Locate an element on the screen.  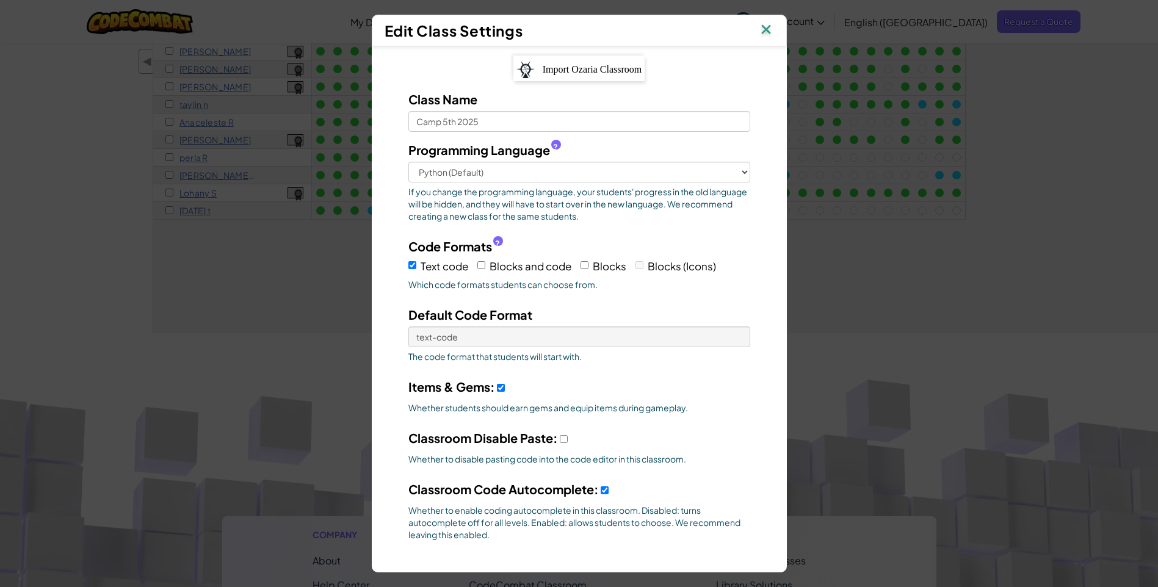
span: Classroom Code Autocomplete: is located at coordinates (504, 489).